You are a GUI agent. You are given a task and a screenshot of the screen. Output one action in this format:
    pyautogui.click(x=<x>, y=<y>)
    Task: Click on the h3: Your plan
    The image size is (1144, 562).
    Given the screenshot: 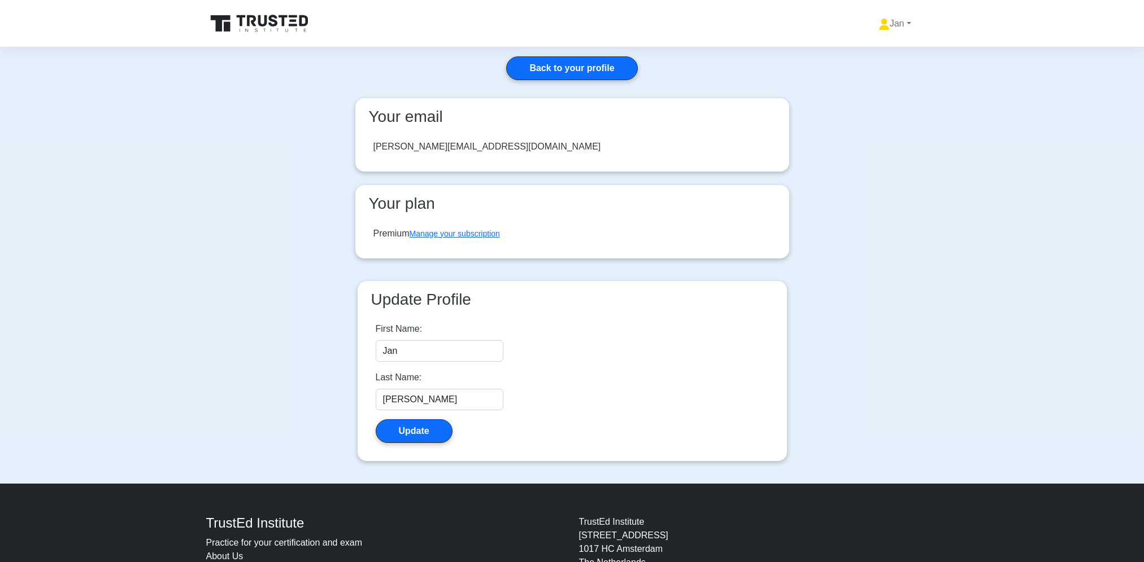 What is the action you would take?
    pyautogui.click(x=572, y=204)
    